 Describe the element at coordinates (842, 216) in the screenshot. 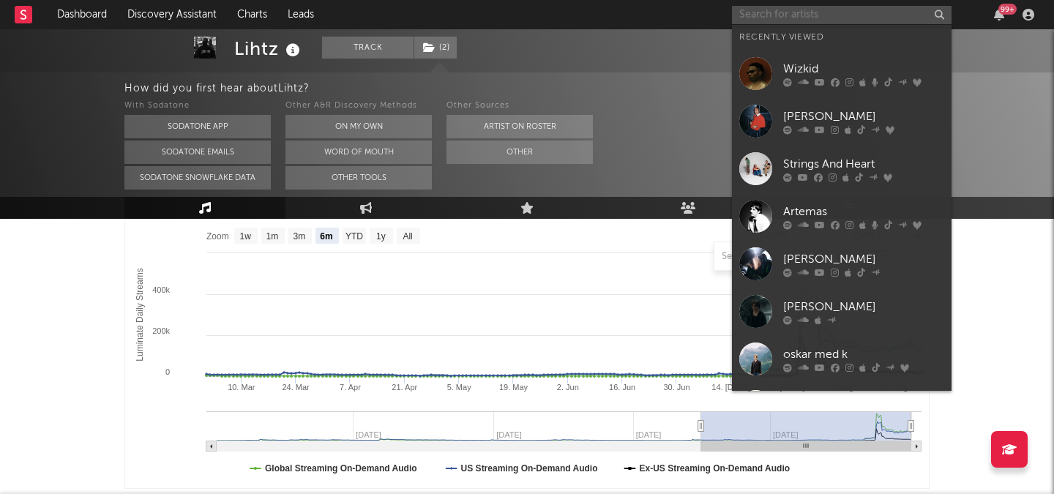

I see `a: Artemas` at that location.